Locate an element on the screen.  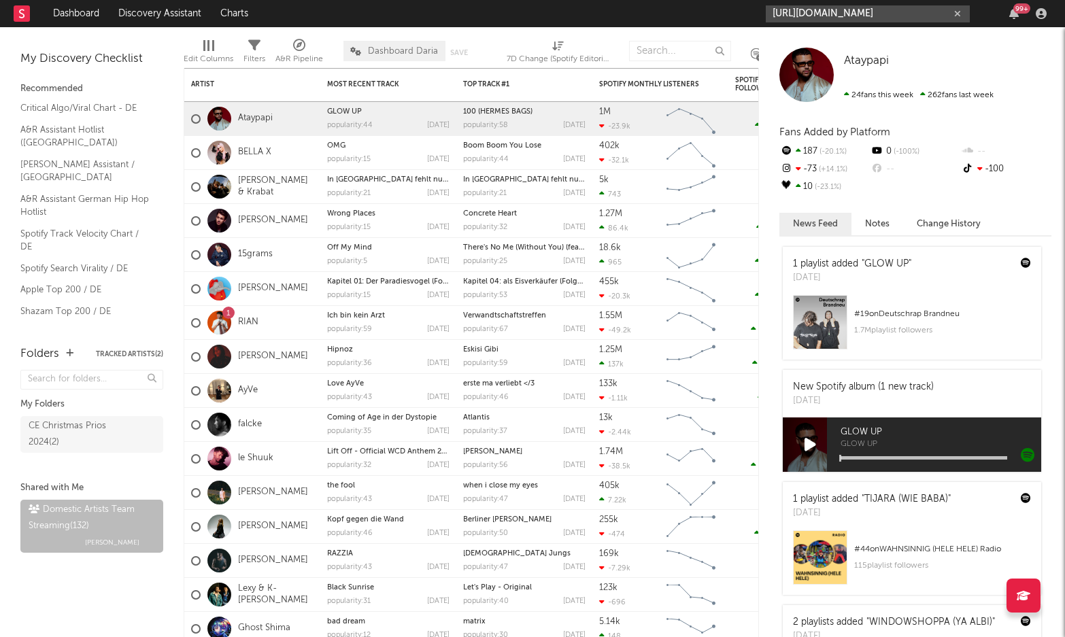
div: 5k is located at coordinates (604, 180).